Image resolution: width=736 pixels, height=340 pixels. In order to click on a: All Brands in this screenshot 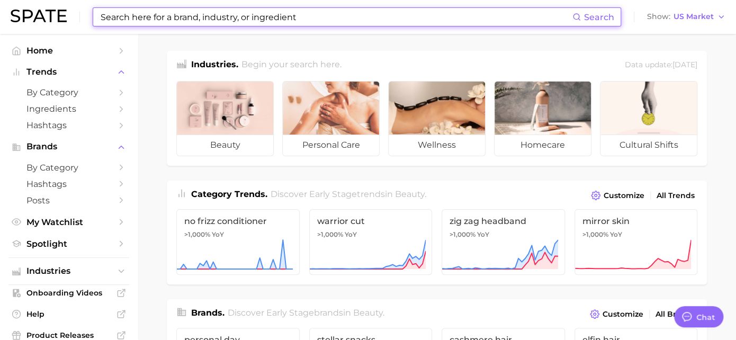, I will do `click(676, 314)`.